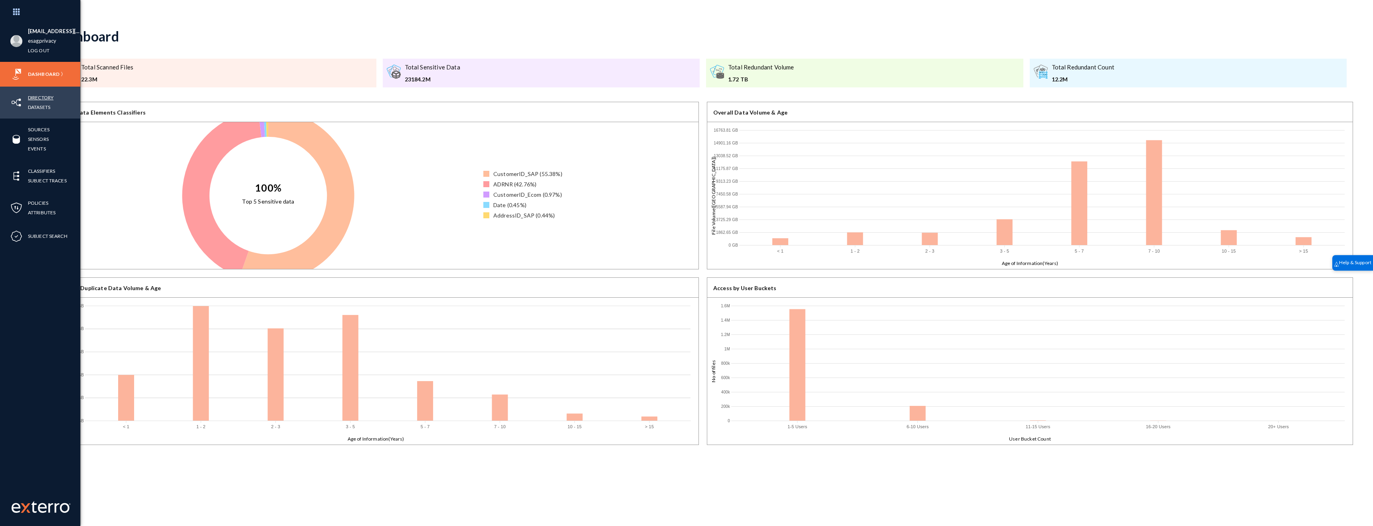 The image size is (1373, 526). What do you see at coordinates (1352, 263) in the screenshot?
I see `div: Help & Support` at bounding box center [1352, 263].